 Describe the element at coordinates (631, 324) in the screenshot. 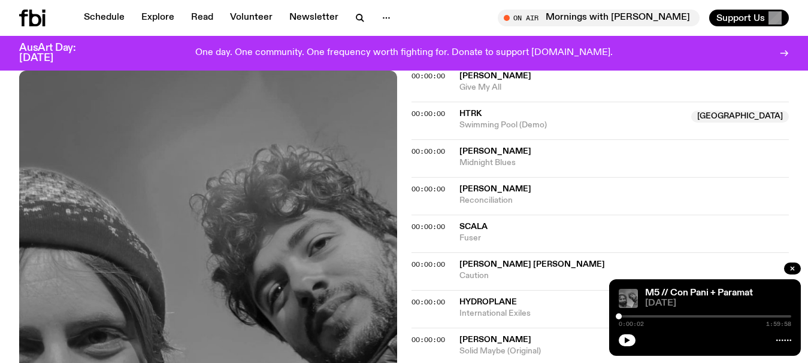

I see `span: 0:00:02` at that location.